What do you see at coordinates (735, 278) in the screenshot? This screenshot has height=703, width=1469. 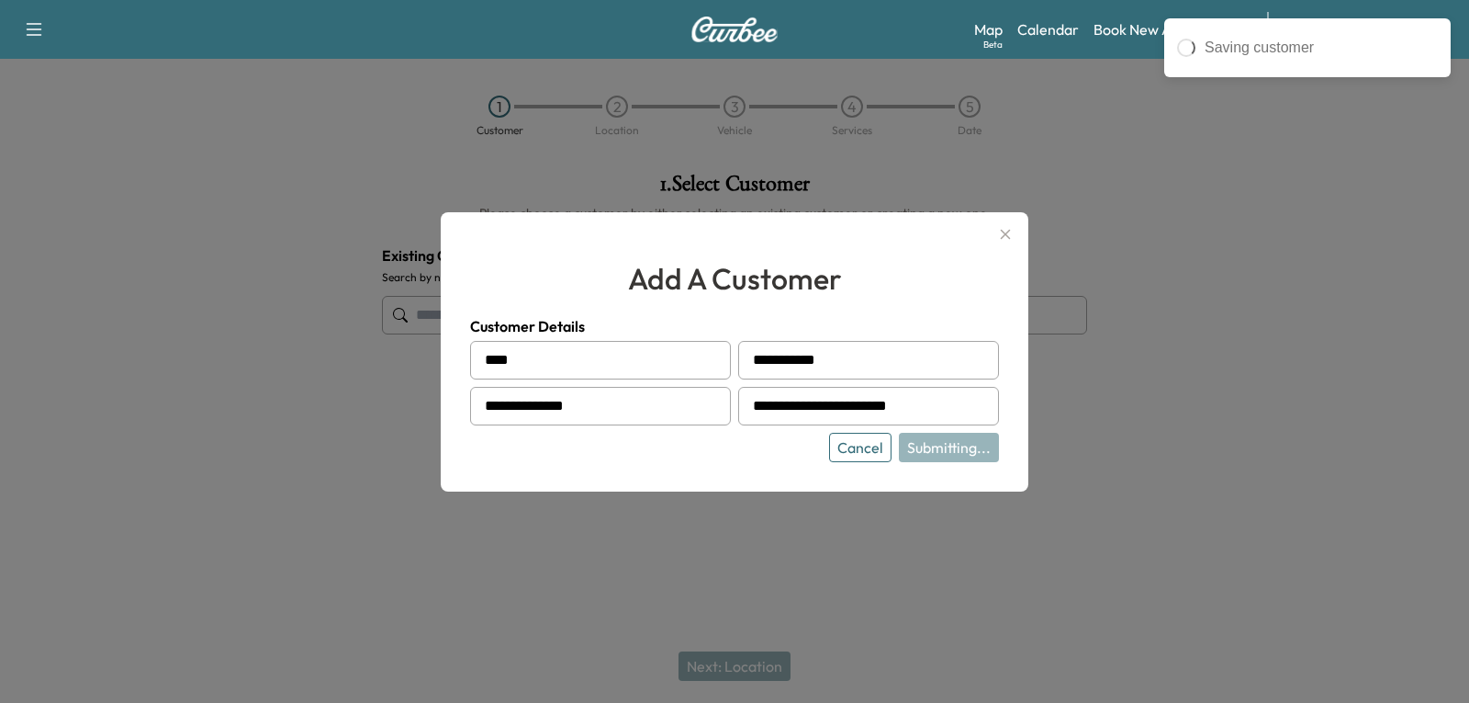 I see `h2: add a customer` at bounding box center [735, 278].